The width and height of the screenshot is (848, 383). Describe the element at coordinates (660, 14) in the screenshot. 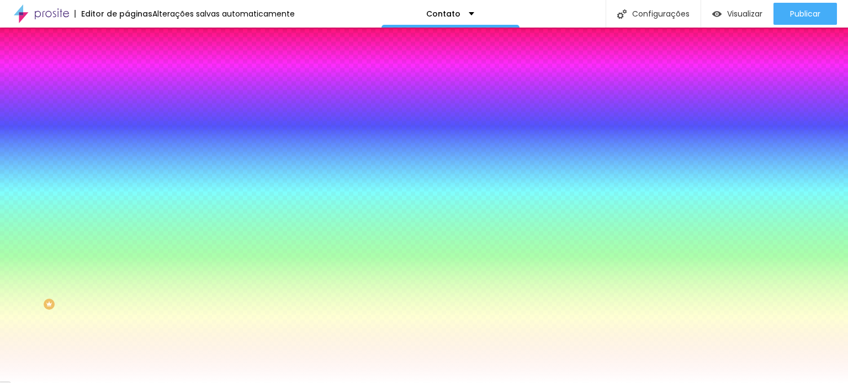

I see `font: Configurações` at that location.